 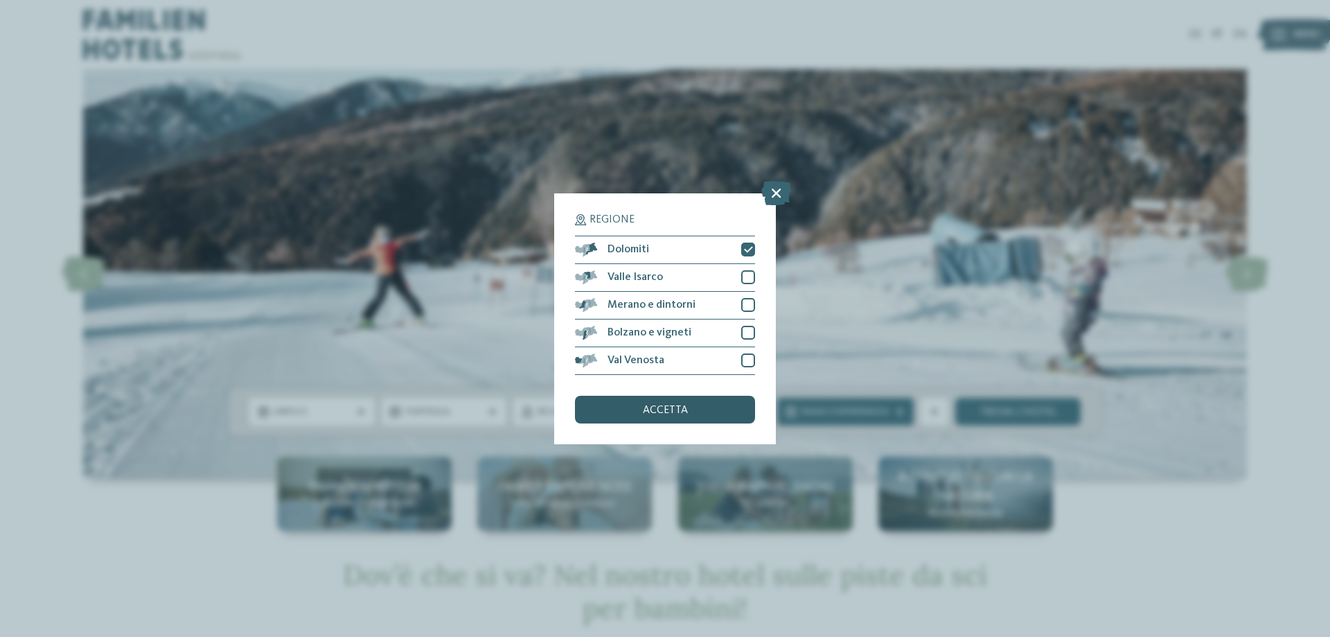 What do you see at coordinates (612, 220) in the screenshot?
I see `span: Regione` at bounding box center [612, 220].